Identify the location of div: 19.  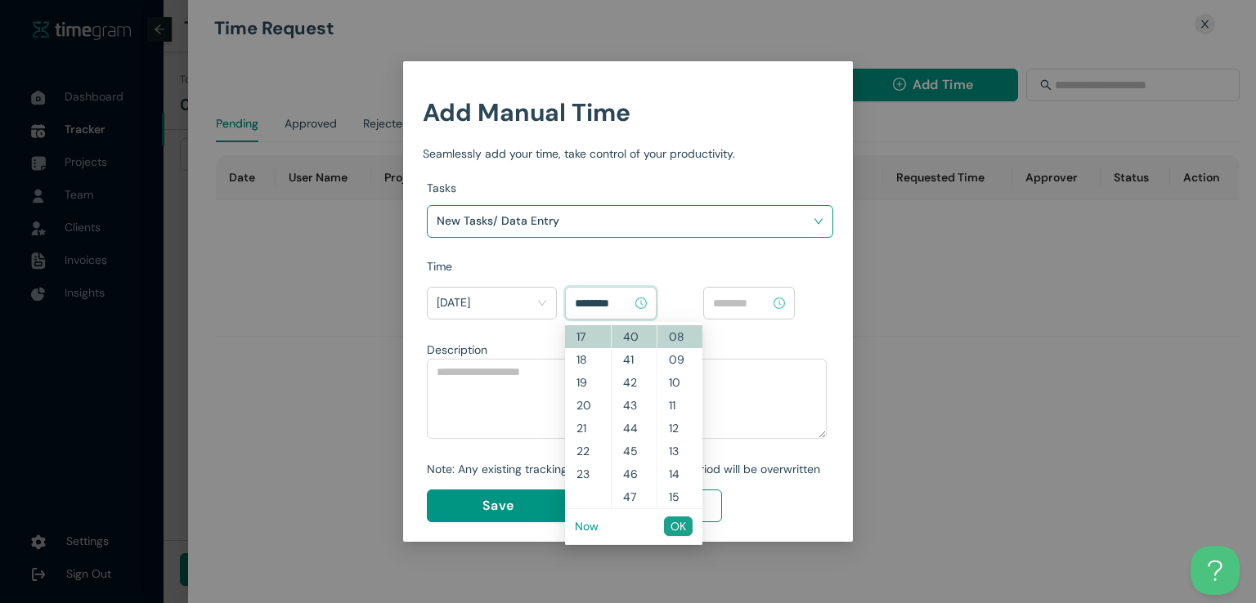
(588, 383).